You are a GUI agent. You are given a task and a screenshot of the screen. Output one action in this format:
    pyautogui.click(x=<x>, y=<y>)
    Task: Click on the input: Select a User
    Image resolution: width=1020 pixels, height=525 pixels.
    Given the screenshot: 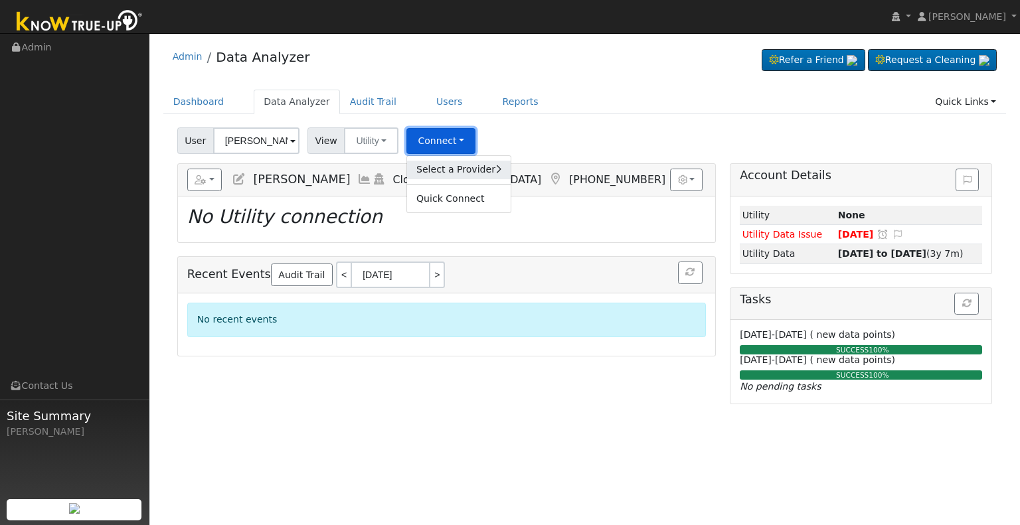 What is the action you would take?
    pyautogui.click(x=256, y=141)
    